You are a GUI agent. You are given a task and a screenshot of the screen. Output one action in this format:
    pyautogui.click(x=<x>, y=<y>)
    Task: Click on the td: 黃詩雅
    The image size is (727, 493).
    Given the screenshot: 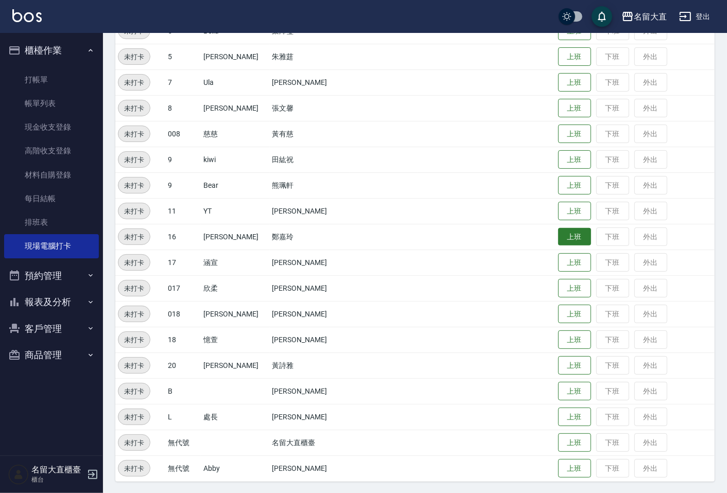 What is the action you would take?
    pyautogui.click(x=310, y=366)
    